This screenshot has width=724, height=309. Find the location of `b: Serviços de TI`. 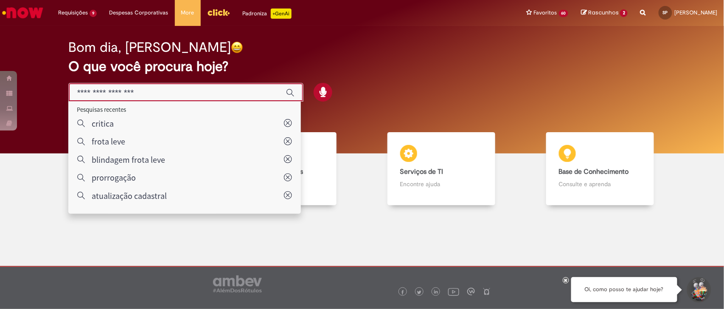

b: Serviços de TI is located at coordinates (422, 172).